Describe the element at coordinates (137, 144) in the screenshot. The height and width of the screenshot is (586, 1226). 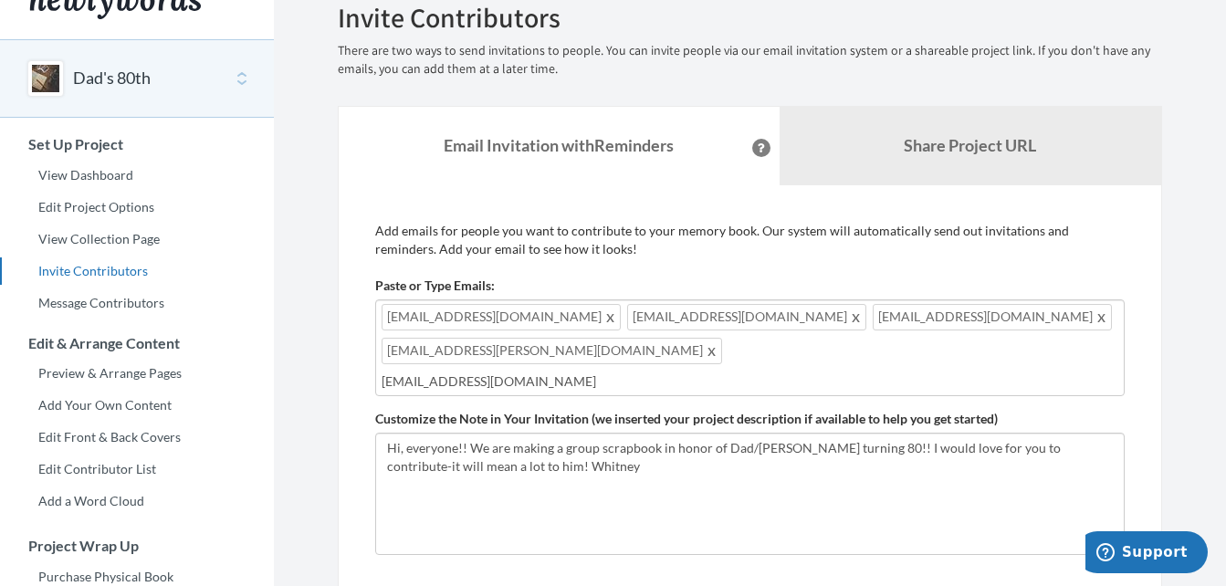
I see `h3: Set Up Project` at that location.